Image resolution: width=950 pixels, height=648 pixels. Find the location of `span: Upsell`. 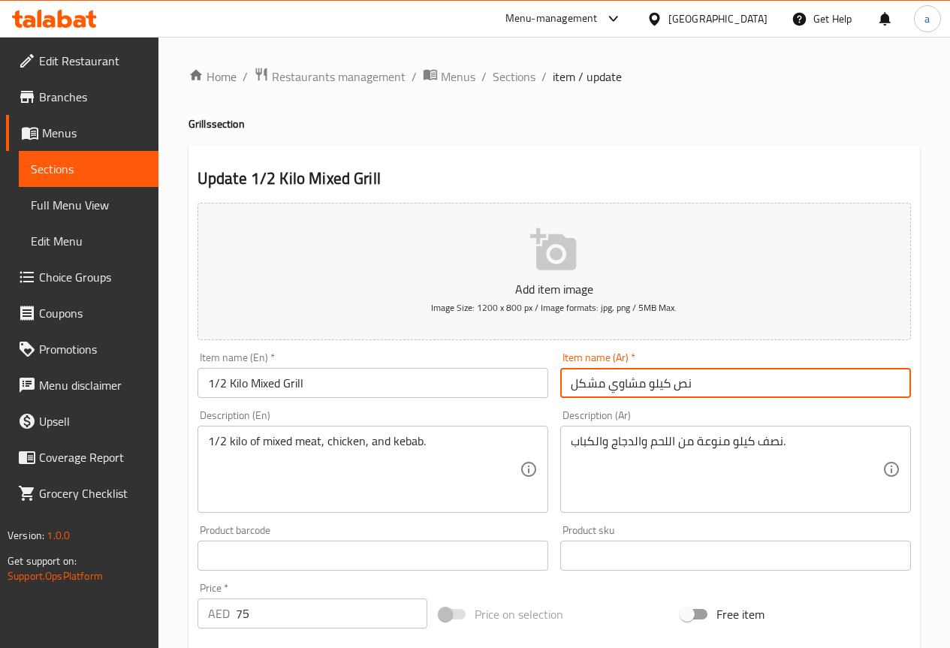

span: Upsell is located at coordinates (92, 421).